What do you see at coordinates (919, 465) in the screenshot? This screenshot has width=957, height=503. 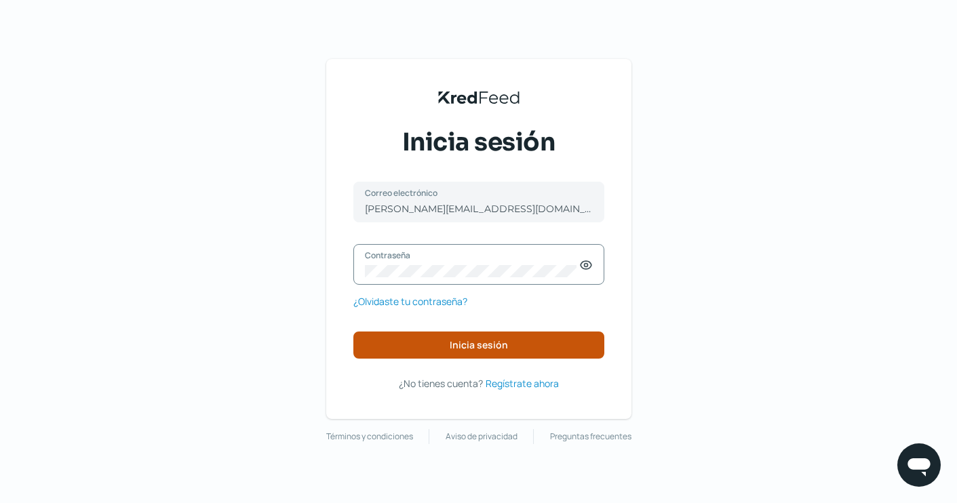 I see `img: chatIcon` at bounding box center [919, 465].